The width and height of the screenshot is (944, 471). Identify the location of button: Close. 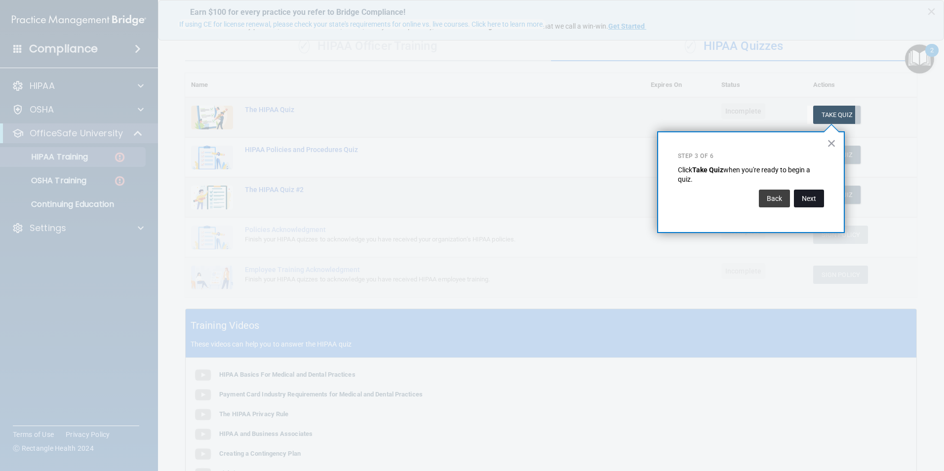
(831, 143).